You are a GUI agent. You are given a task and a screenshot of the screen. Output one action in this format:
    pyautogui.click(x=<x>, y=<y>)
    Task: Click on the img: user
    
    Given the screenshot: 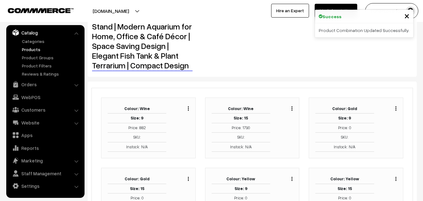 What is the action you would take?
    pyautogui.click(x=410, y=11)
    